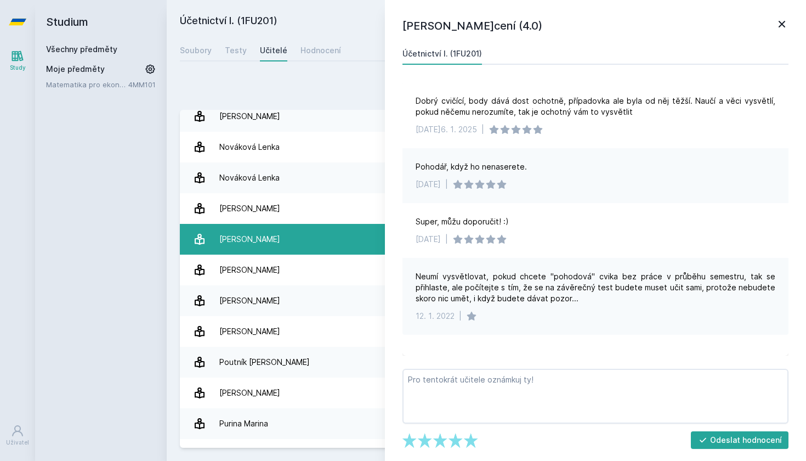  Describe the element at coordinates (596, 287) in the screenshot. I see `div: Neumí vysvětlovat, pokud chcete "pohodová" cvika bez práce v průběhu semestru, tak se přihlaste, ...` at that location.